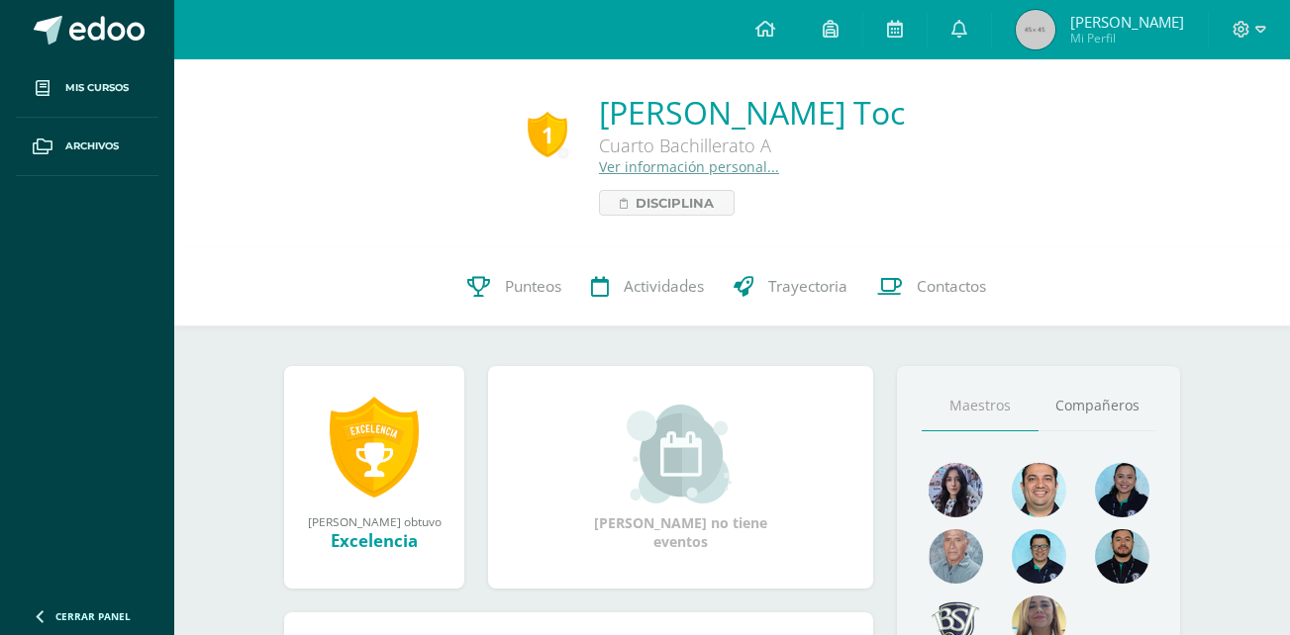 This screenshot has width=1290, height=635. I want to click on a: Actividades, so click(647, 287).